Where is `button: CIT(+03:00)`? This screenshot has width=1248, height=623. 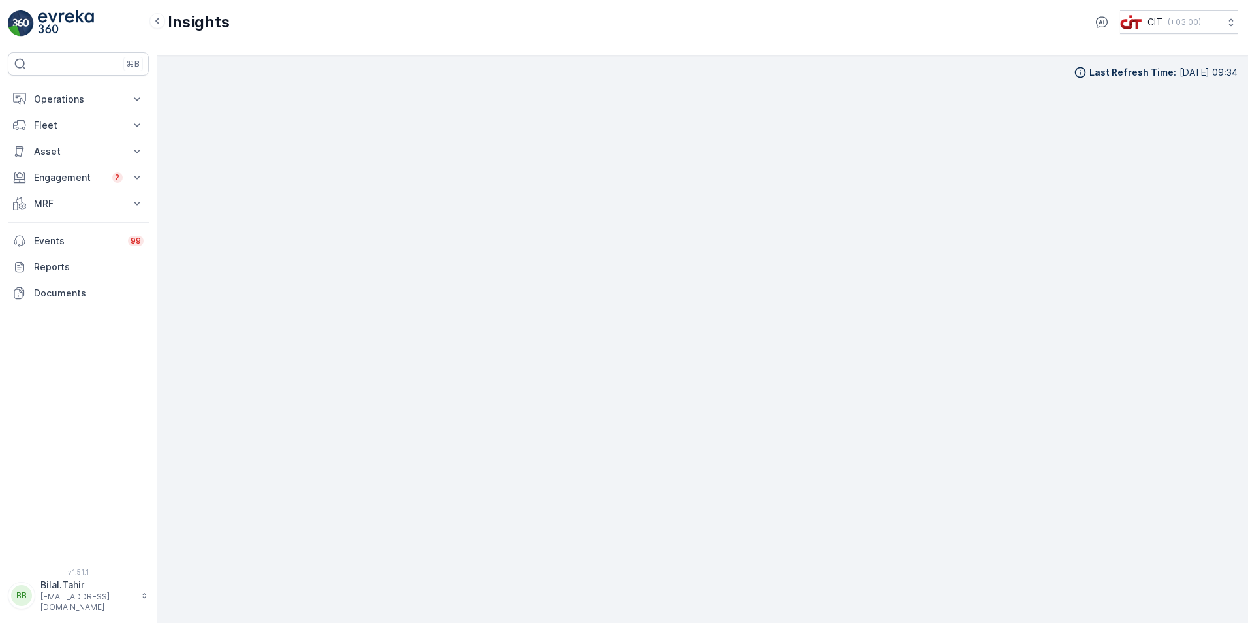
button: CIT(+03:00) is located at coordinates (1179, 22).